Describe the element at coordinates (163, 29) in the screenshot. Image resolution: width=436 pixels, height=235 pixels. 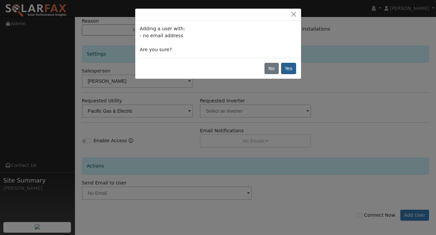
I see `span: Adding a user with:` at that location.